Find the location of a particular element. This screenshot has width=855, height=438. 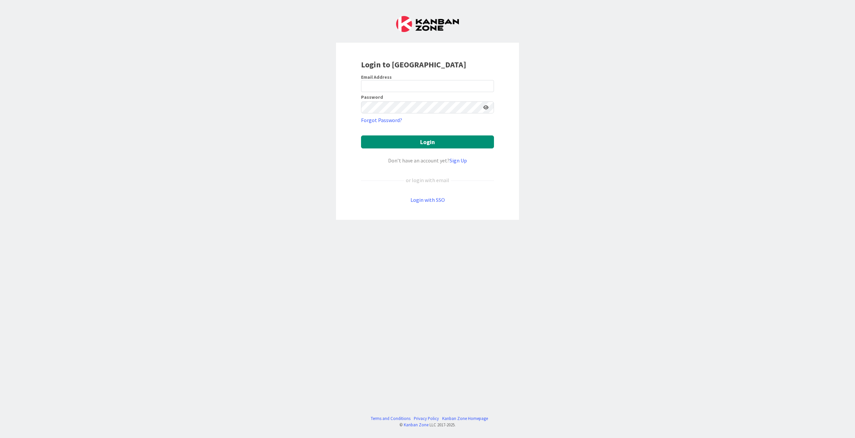

img: Kanban Zone is located at coordinates (427, 24).